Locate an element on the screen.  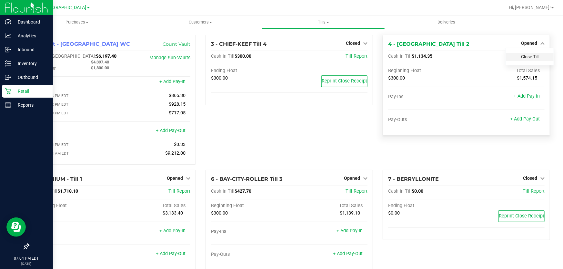
span: $1,718.10 is located at coordinates (68, 191).